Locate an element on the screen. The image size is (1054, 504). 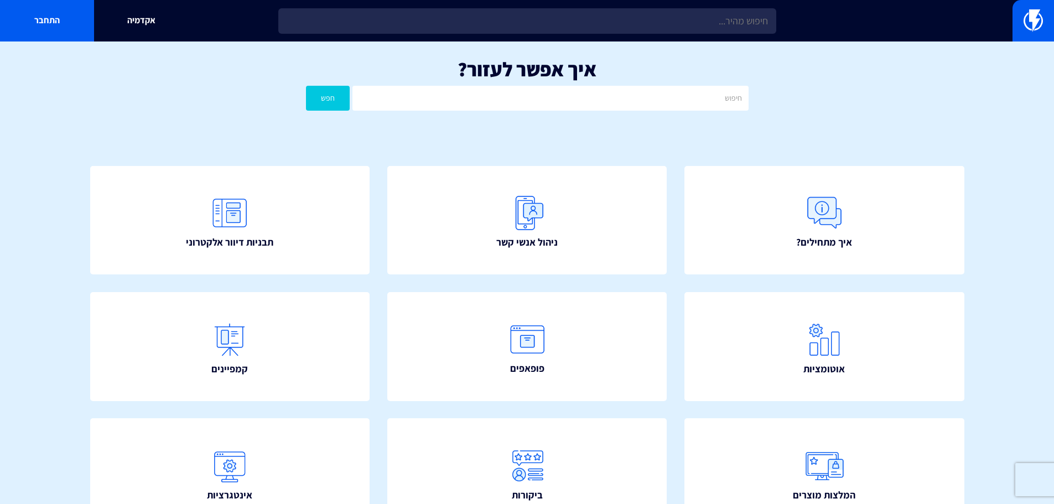
span: איך מתחילים? is located at coordinates (824, 242).